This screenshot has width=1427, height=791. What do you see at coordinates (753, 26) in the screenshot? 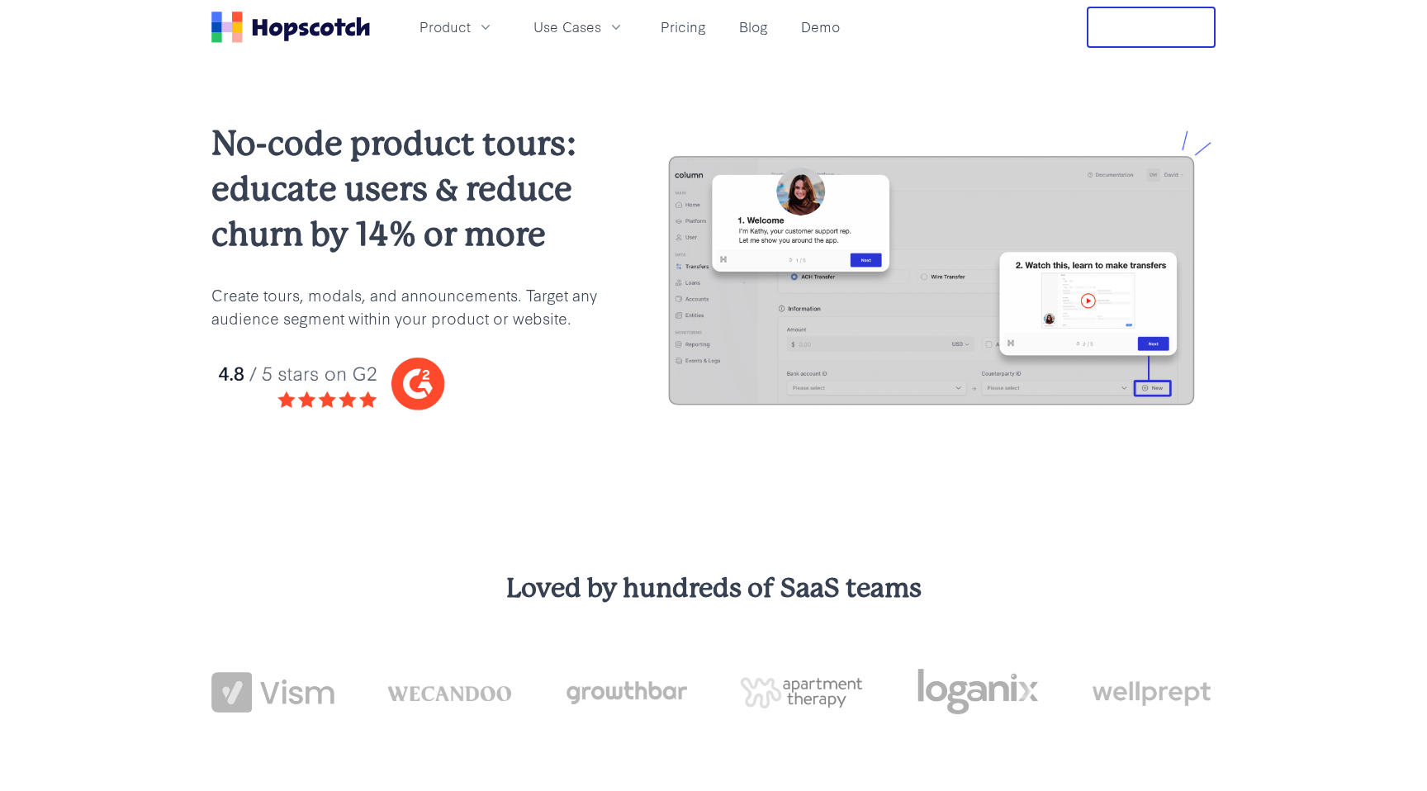
I see `a: Blog` at bounding box center [753, 26].